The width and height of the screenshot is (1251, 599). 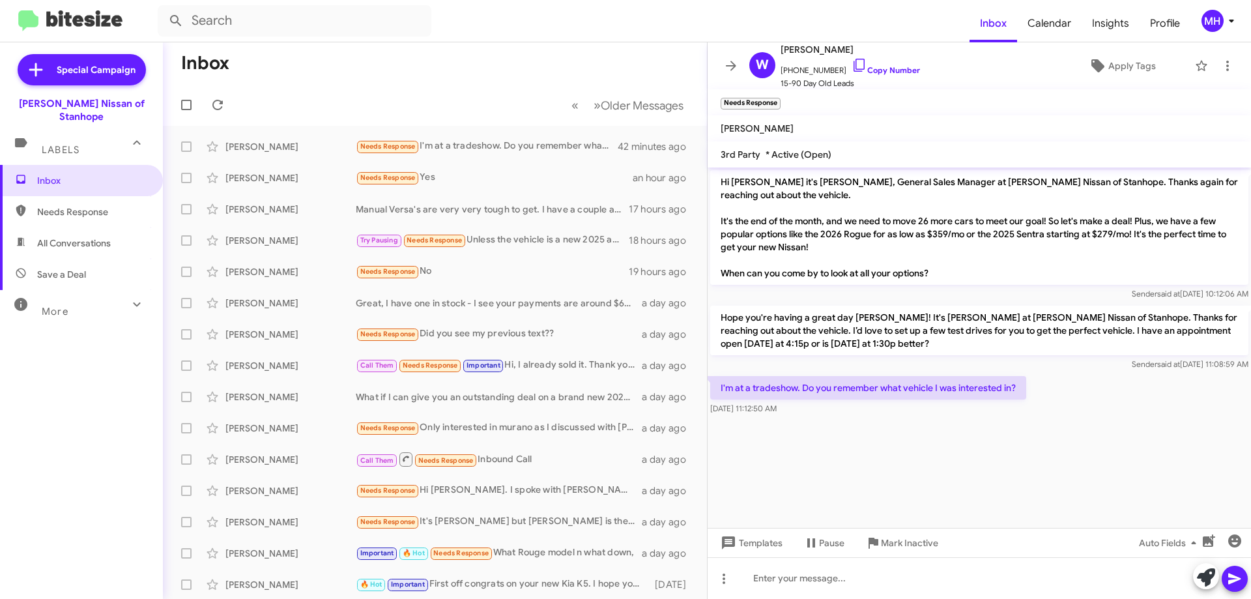 What do you see at coordinates (762, 65) in the screenshot?
I see `span: W` at bounding box center [762, 65].